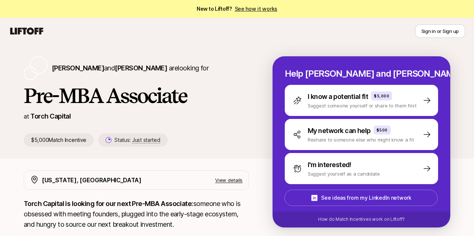  Describe the element at coordinates (440, 31) in the screenshot. I see `button: Sign in or Sign up` at that location.